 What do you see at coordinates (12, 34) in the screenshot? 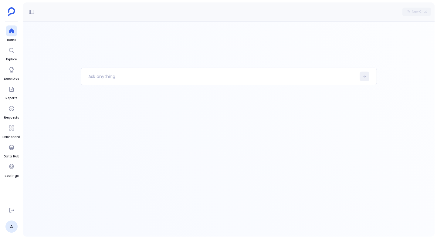
I see `a: Home` at bounding box center [12, 34].